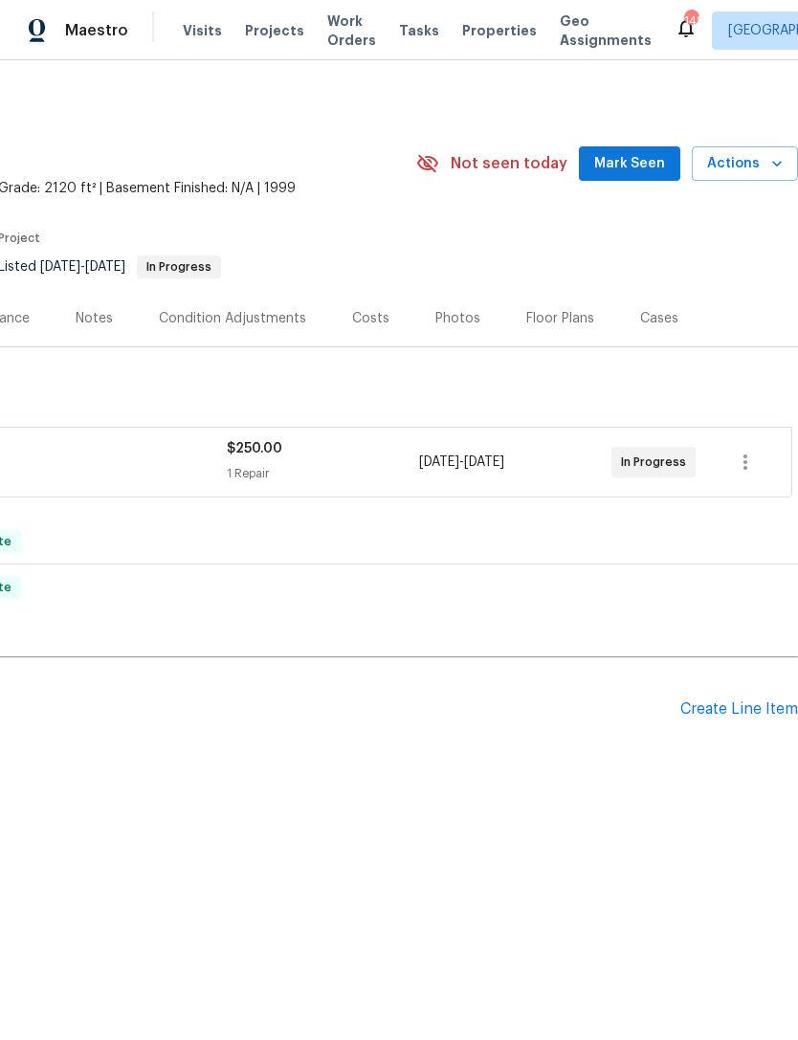 This screenshot has height=1040, width=798. What do you see at coordinates (202, 31) in the screenshot?
I see `span: Visits` at bounding box center [202, 31].